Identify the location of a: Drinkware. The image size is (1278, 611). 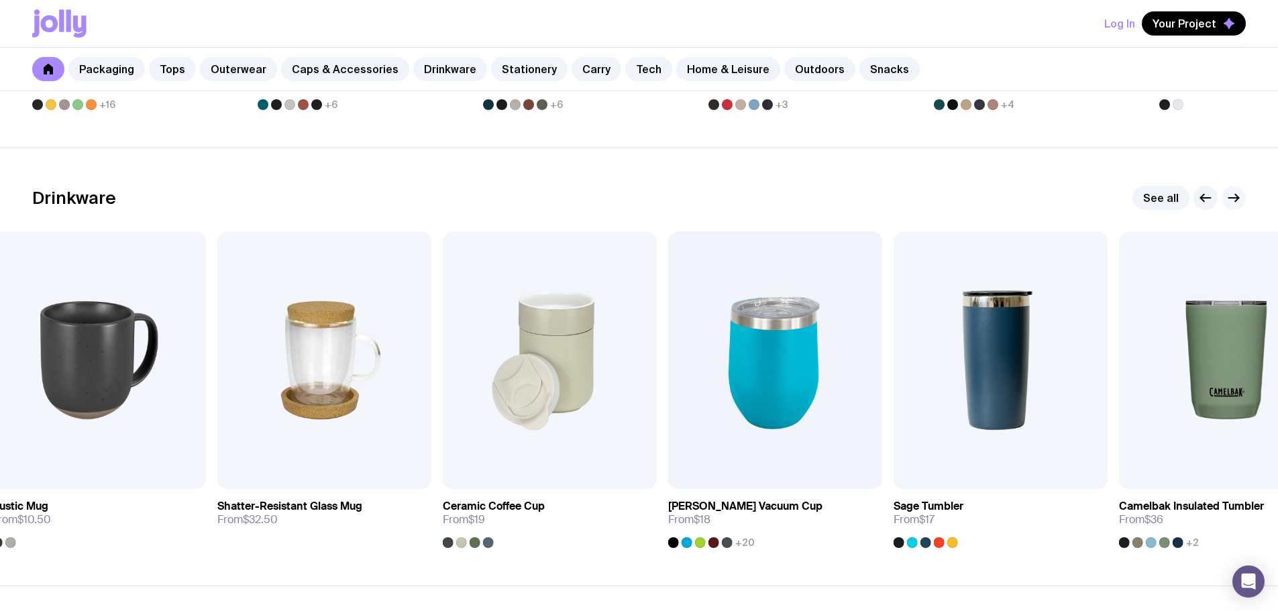
(450, 69).